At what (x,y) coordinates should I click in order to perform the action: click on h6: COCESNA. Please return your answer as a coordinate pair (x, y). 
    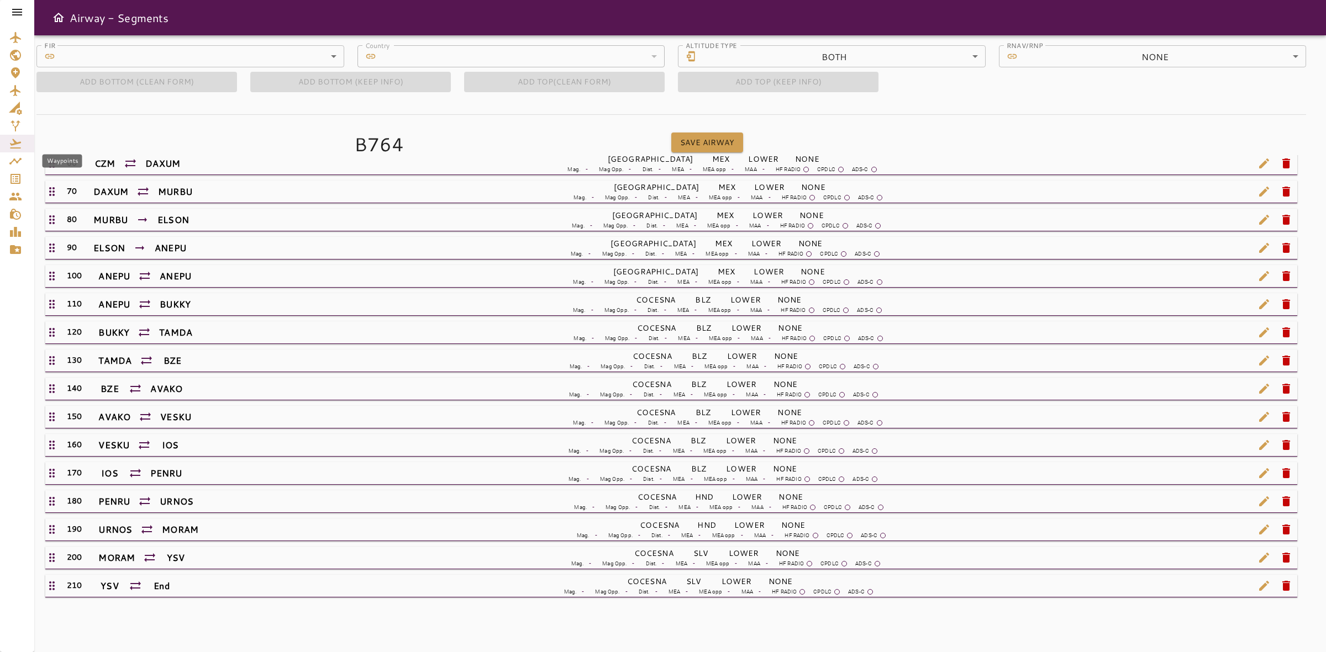
    Looking at the image, I should click on (656, 413).